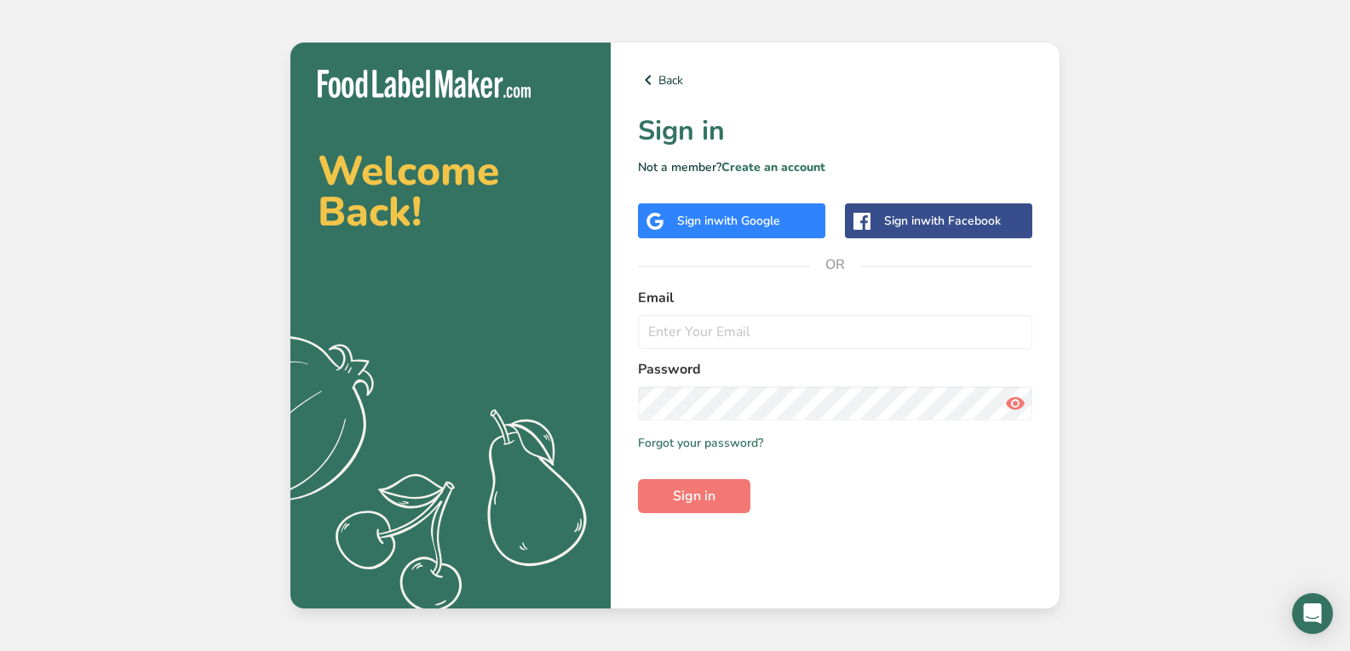 This screenshot has height=651, width=1350. Describe the element at coordinates (451, 192) in the screenshot. I see `h2: Welcome Back!` at that location.